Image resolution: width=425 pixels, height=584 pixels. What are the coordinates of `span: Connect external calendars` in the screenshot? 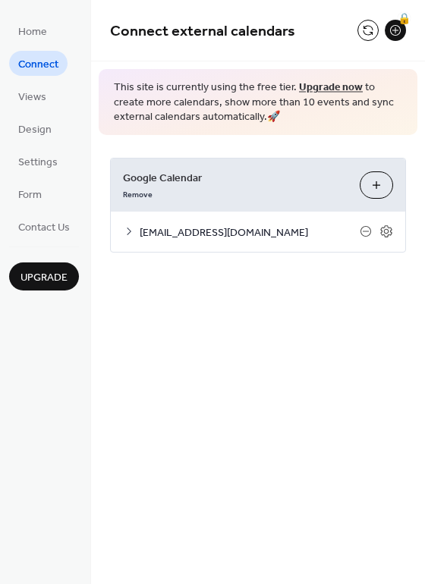 It's located at (203, 31).